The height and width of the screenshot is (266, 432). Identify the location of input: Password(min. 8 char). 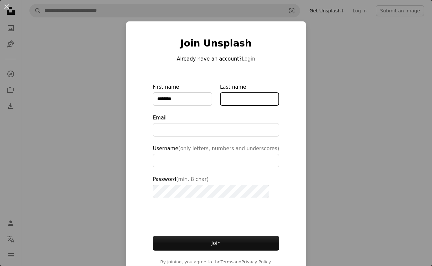
(211, 191).